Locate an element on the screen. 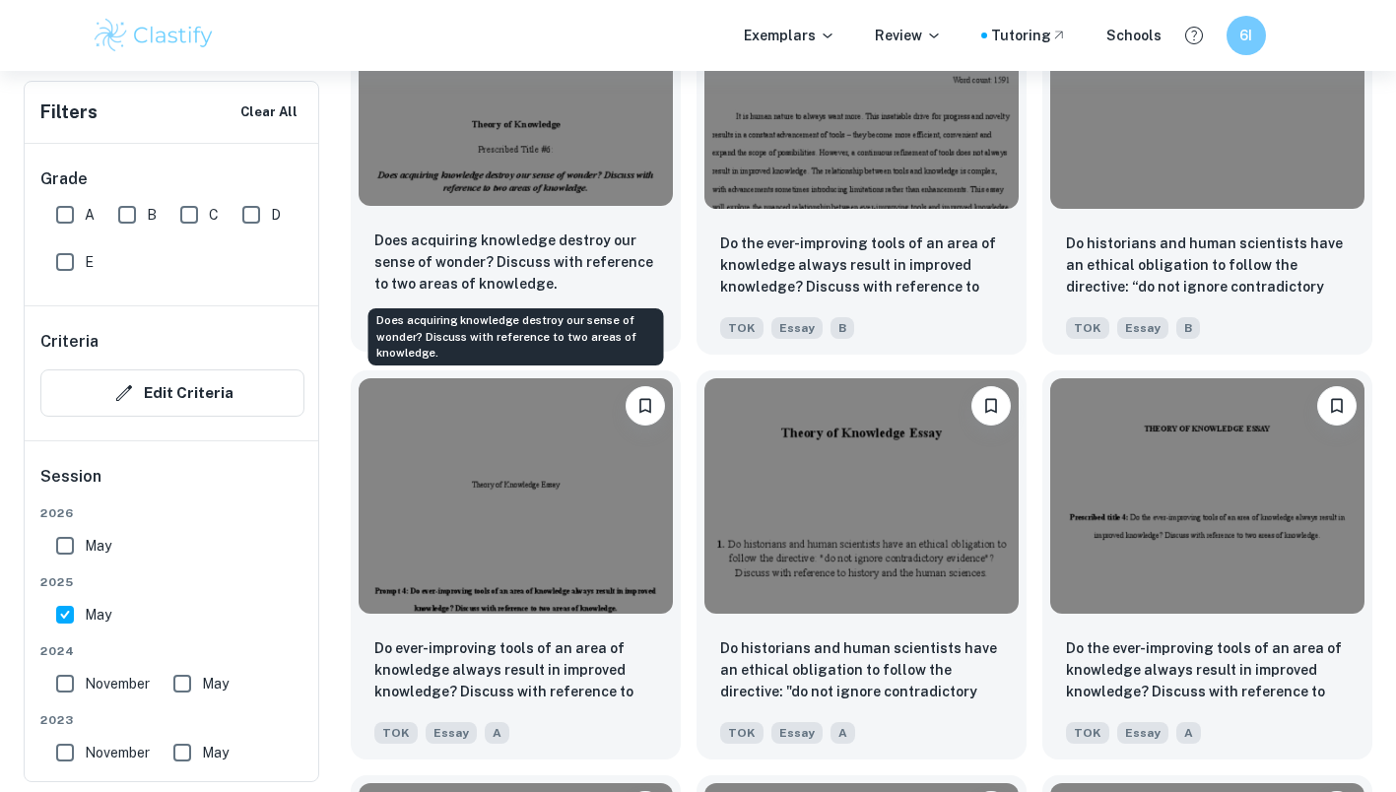 Image resolution: width=1396 pixels, height=792 pixels. p: Review is located at coordinates (908, 35).